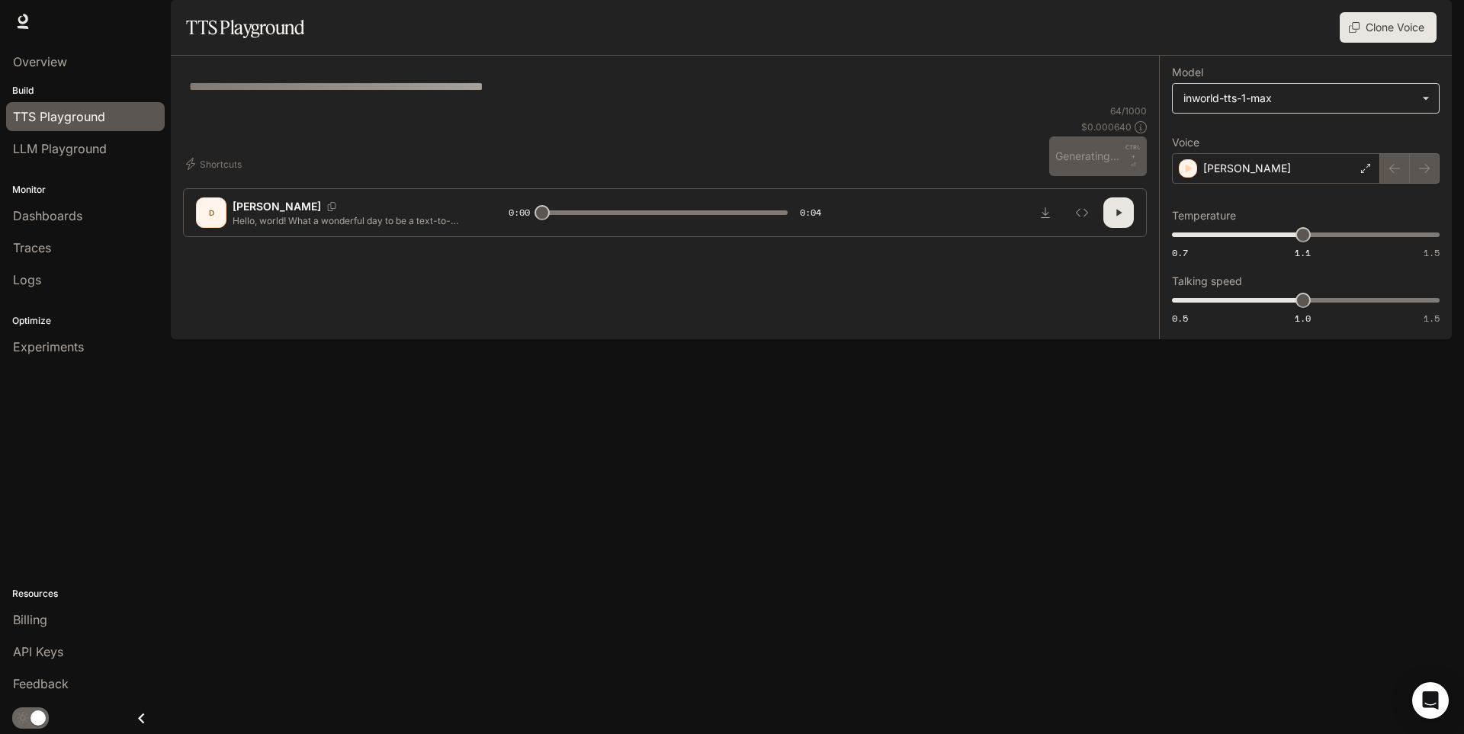 Image resolution: width=1464 pixels, height=734 pixels. Describe the element at coordinates (1187, 72) in the screenshot. I see `p: Model` at that location.